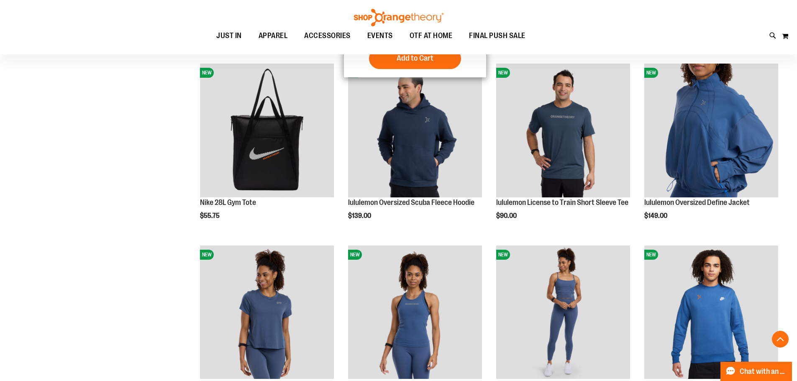 The image size is (797, 381). I want to click on a: lululemon License to Train Short Sleeve TeeNEW, so click(563, 131).